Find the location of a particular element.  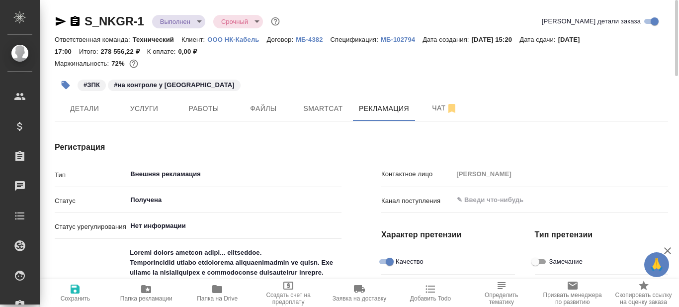

span: Качество is located at coordinates (410, 261).